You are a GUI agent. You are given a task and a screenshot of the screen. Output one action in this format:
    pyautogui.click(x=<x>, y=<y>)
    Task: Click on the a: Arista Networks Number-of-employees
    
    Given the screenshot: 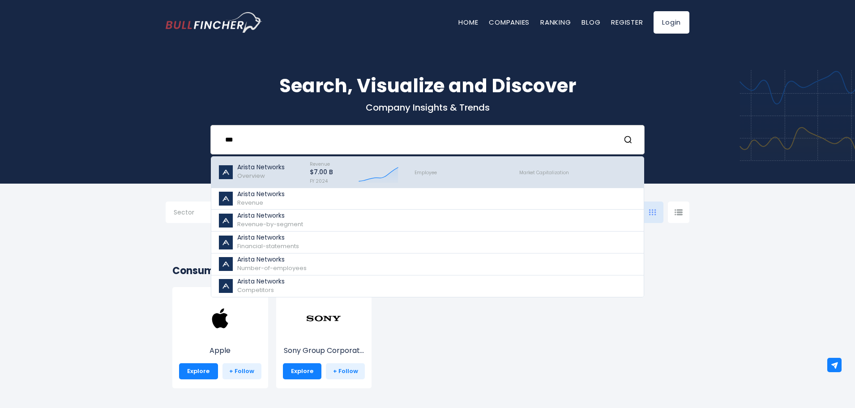 What is the action you would take?
    pyautogui.click(x=428, y=264)
    